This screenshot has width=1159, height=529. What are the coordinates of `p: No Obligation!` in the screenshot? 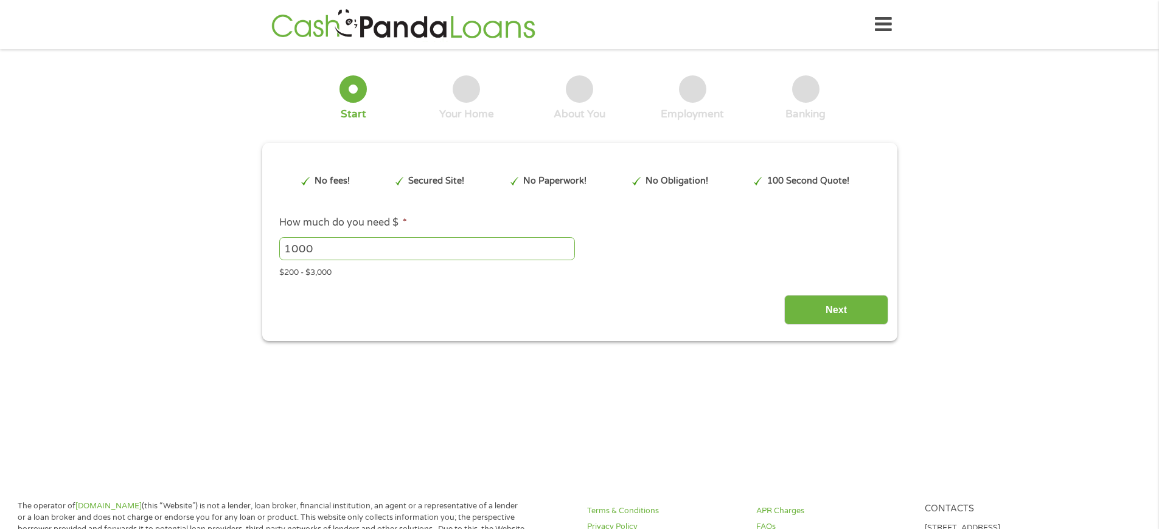 It's located at (676, 181).